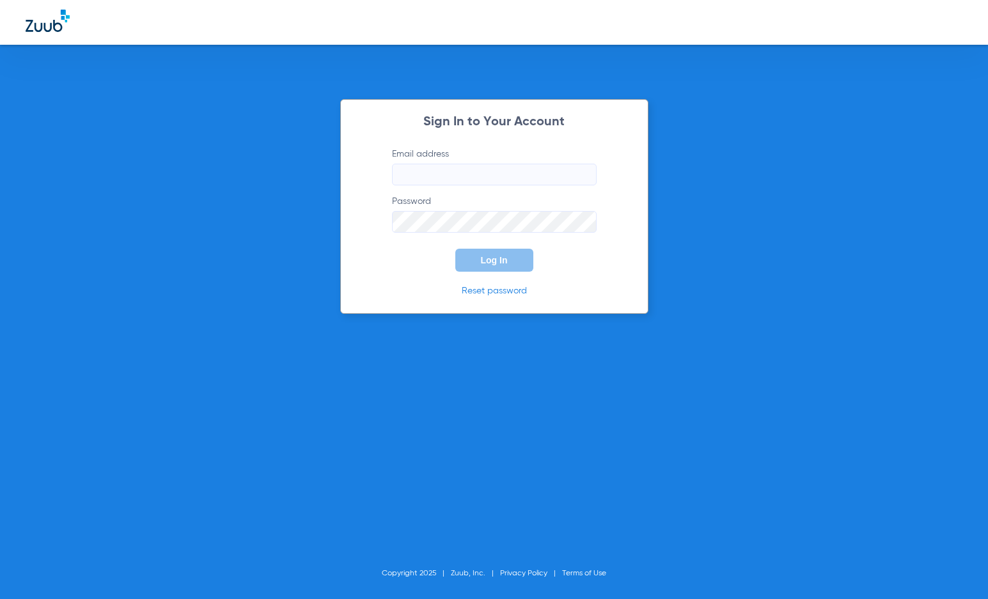  Describe the element at coordinates (494, 222) in the screenshot. I see `input: Password` at that location.